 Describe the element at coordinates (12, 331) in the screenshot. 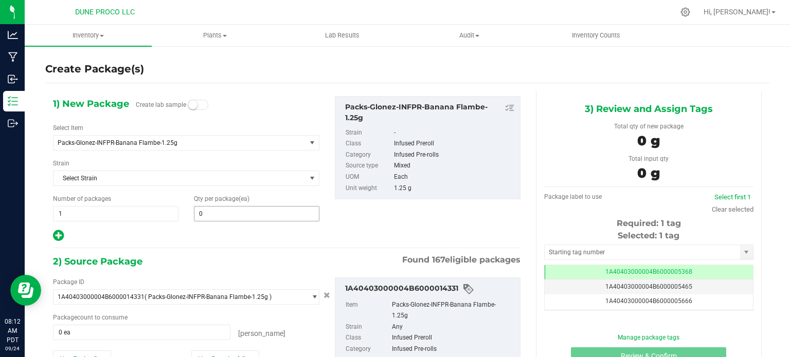

I see `p: 08:12 AM PDT` at that location.